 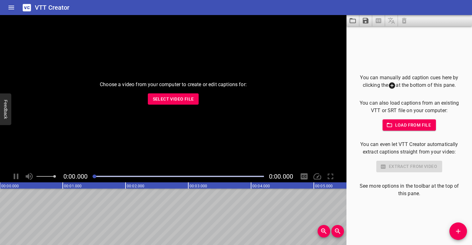 I want to click on button: Zoom In, so click(x=324, y=232).